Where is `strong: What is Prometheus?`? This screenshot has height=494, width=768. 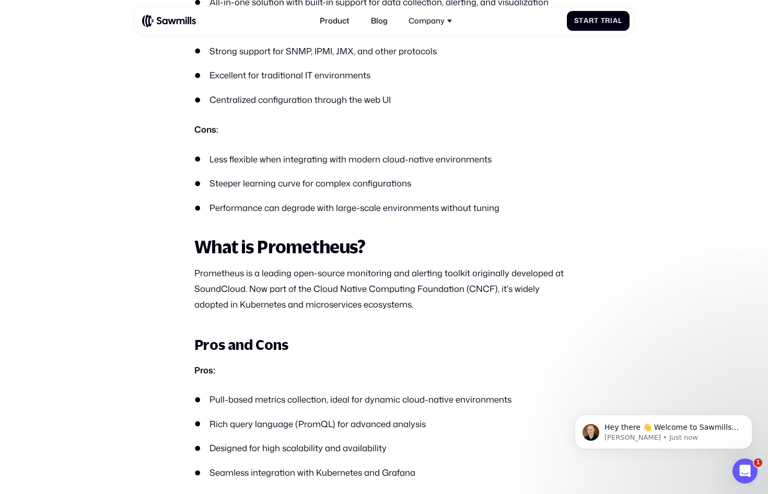
strong: What is Prometheus? is located at coordinates (279, 246).